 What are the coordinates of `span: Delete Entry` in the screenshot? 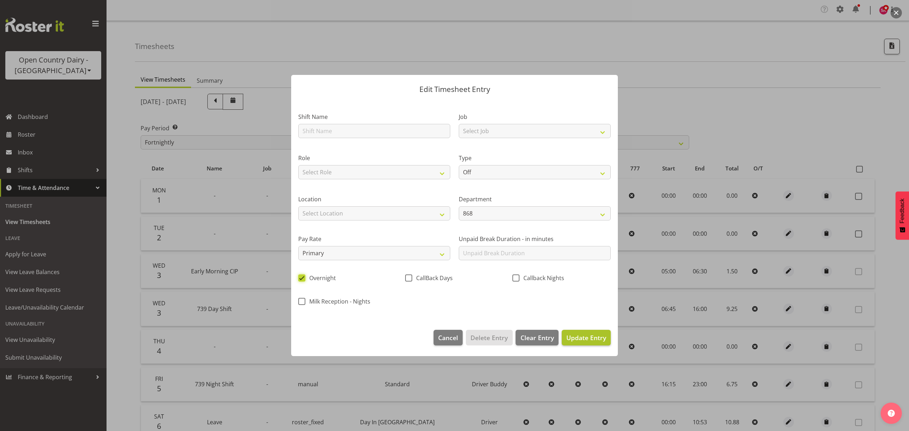 It's located at (489, 338).